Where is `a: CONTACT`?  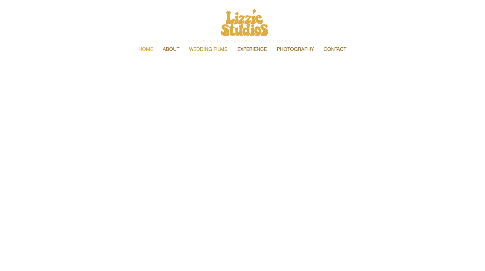 a: CONTACT is located at coordinates (335, 49).